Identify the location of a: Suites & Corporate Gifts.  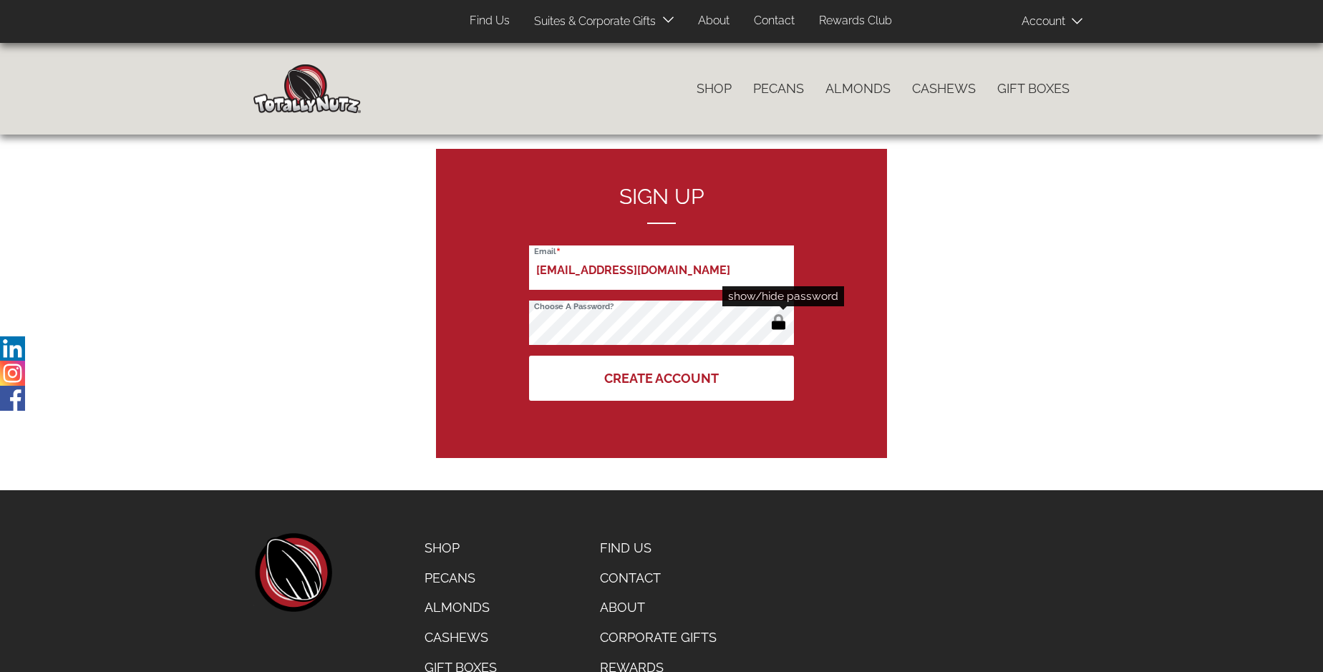
(591, 21).